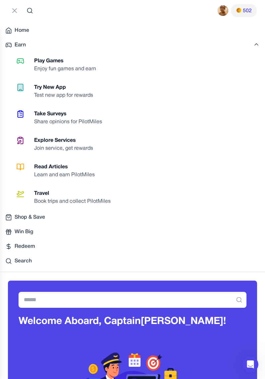 This screenshot has height=379, width=265. I want to click on div: Share opinions for PilotMiles, so click(71, 122).